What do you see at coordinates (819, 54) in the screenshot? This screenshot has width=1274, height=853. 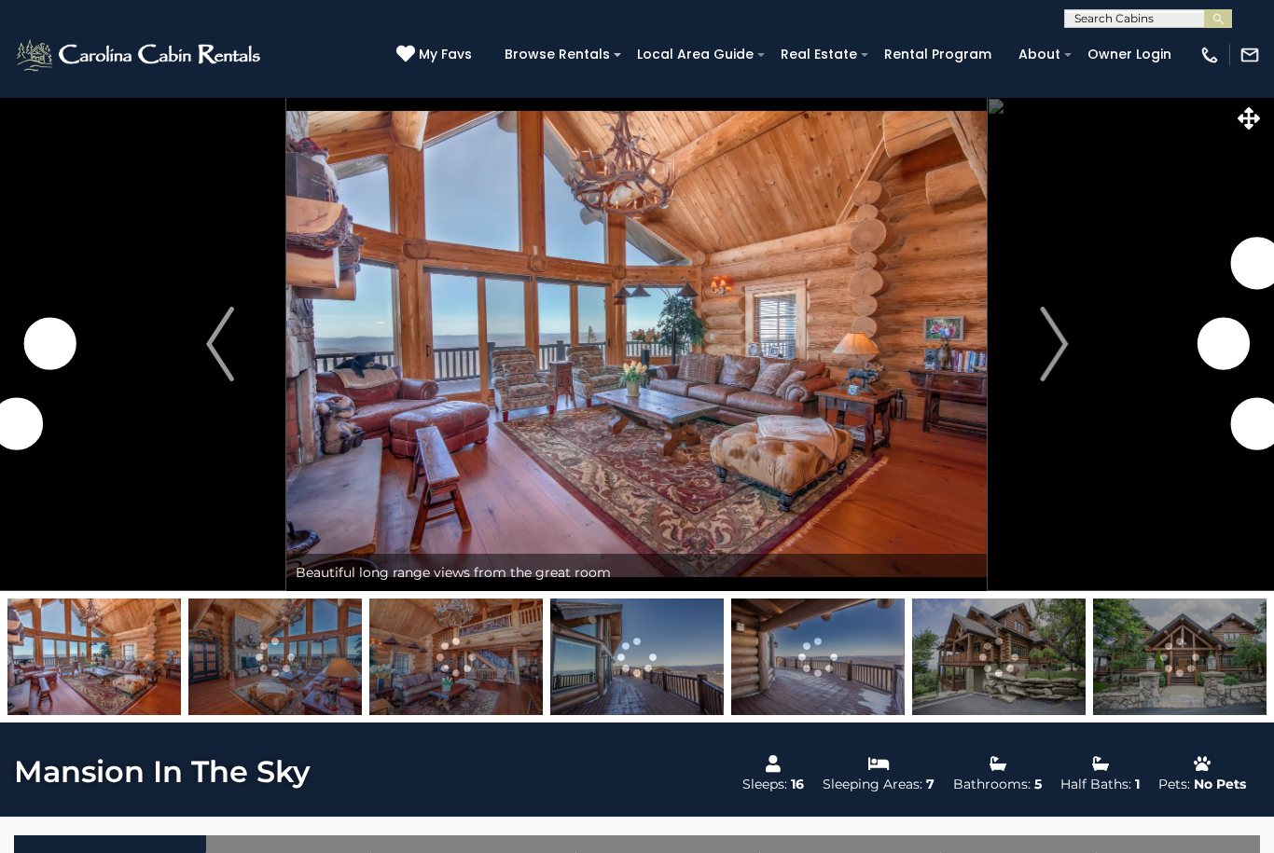 I see `a: Real Estate` at bounding box center [819, 54].